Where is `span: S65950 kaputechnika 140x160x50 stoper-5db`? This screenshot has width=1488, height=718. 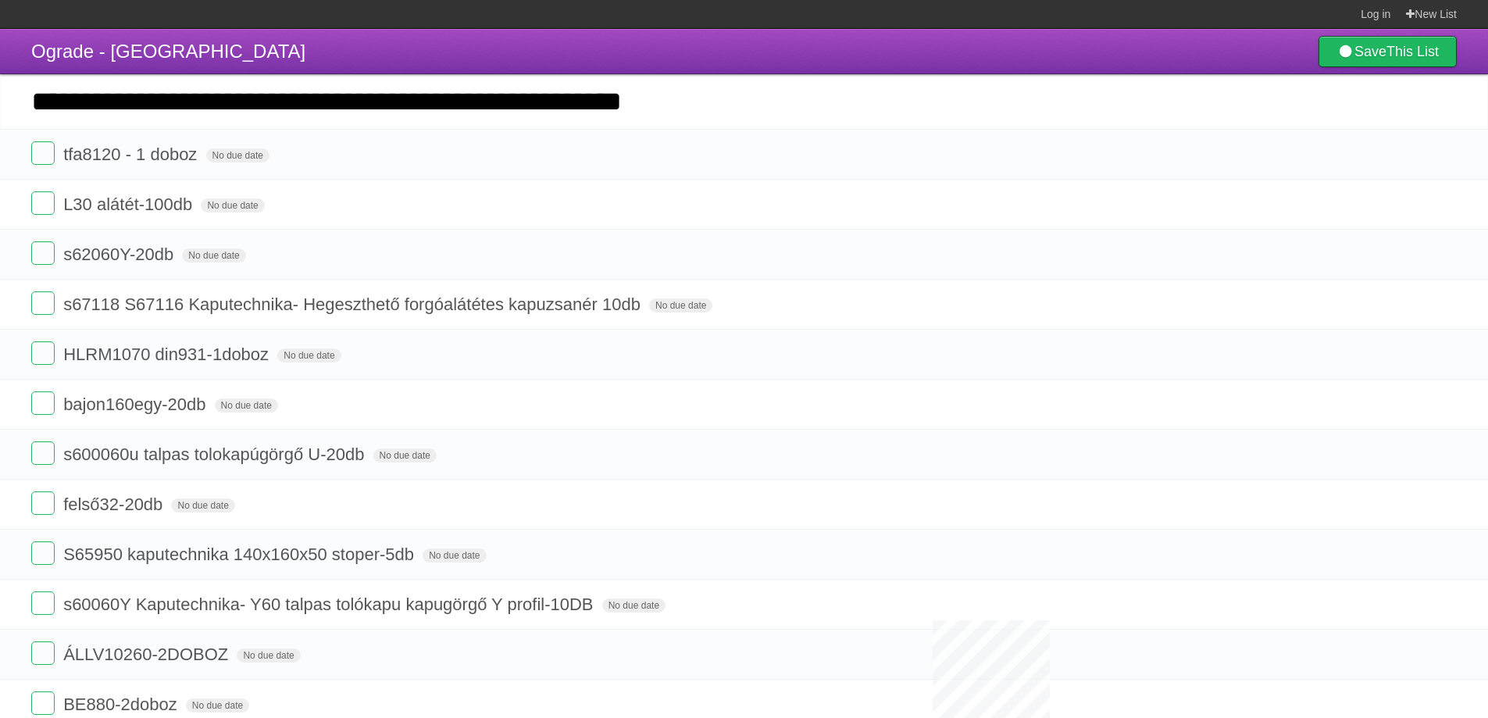 span: S65950 kaputechnika 140x160x50 stoper-5db is located at coordinates (241, 554).